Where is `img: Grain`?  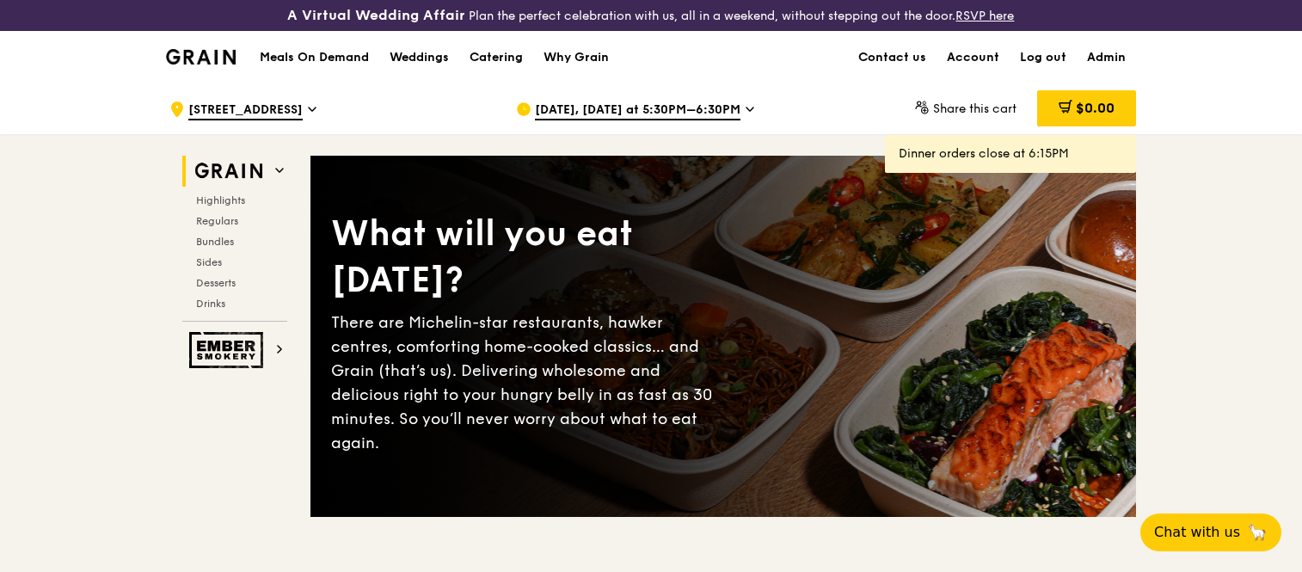 img: Grain is located at coordinates (200, 57).